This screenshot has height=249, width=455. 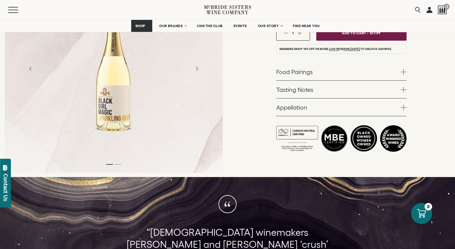 I want to click on a: JOIN THE CLUB, so click(x=210, y=26).